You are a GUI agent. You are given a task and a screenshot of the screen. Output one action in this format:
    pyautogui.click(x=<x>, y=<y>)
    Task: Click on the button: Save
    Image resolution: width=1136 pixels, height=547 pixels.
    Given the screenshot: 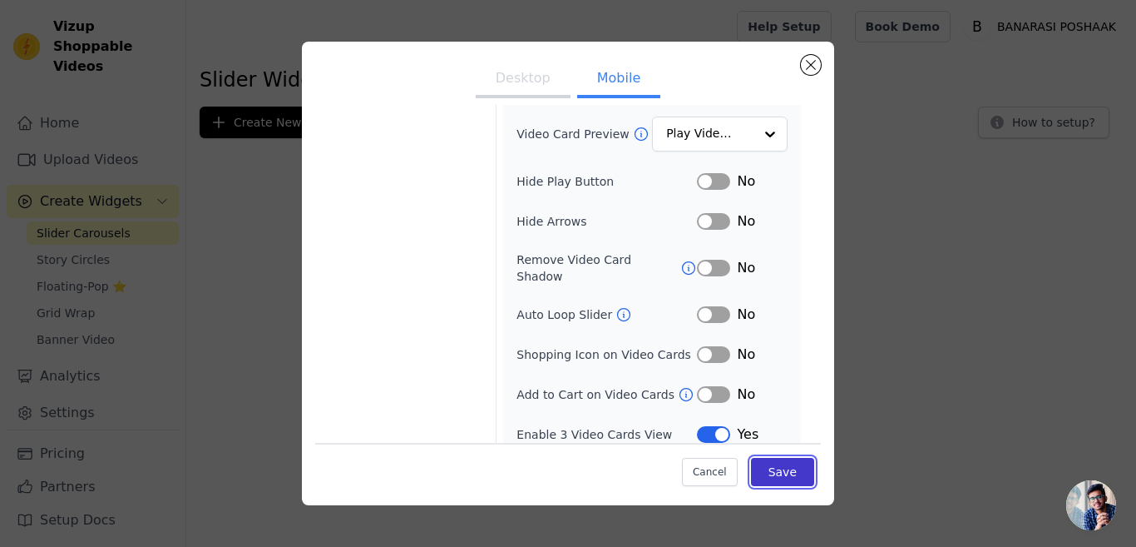 What is the action you would take?
    pyautogui.click(x=783, y=471)
    